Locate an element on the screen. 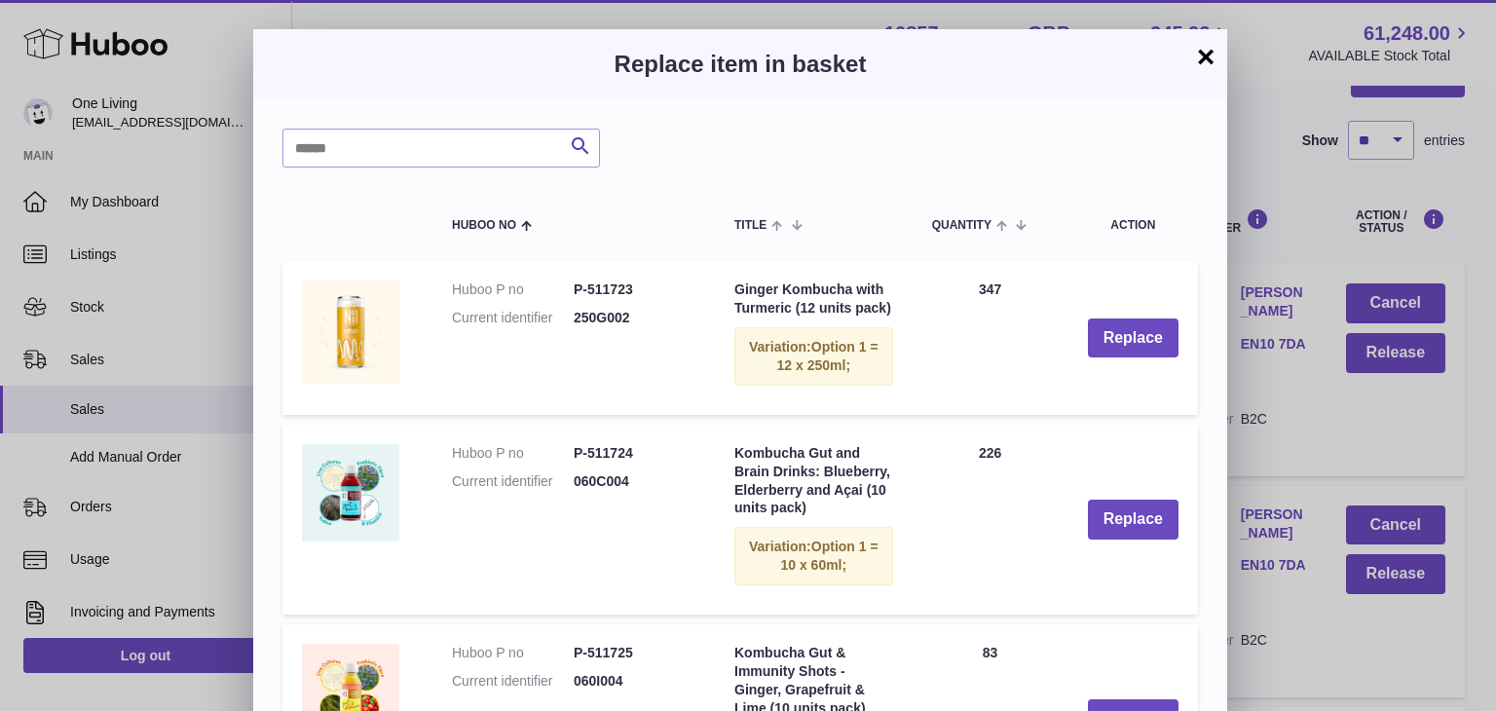  dd: 250G002 is located at coordinates (634, 317).